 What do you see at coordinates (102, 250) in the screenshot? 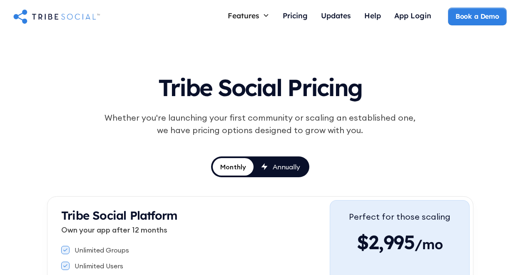
I see `div: Unlimited Groups` at bounding box center [102, 250].